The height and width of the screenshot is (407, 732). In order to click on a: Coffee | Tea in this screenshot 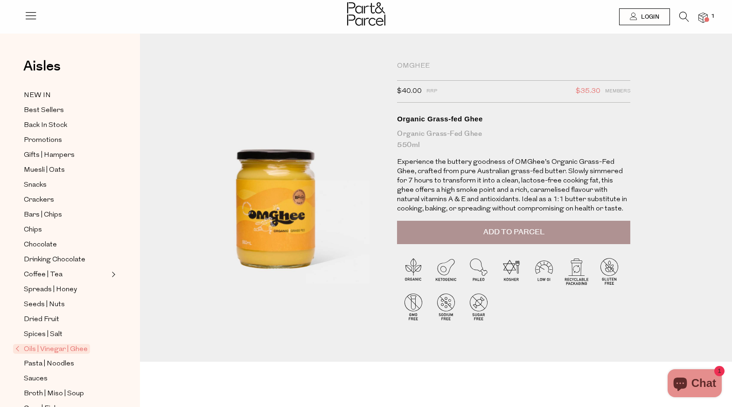, I will do `click(66, 274)`.